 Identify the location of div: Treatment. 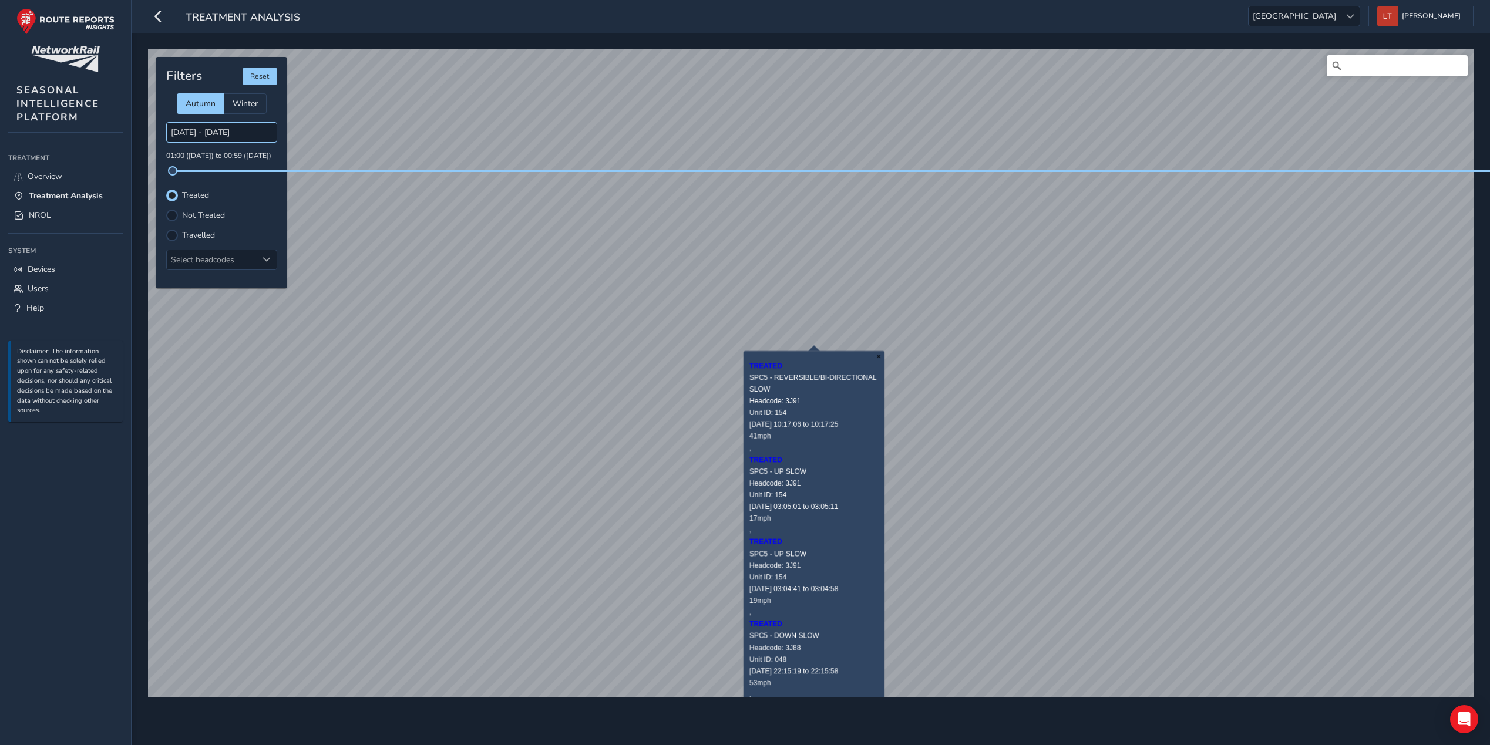
(65, 158).